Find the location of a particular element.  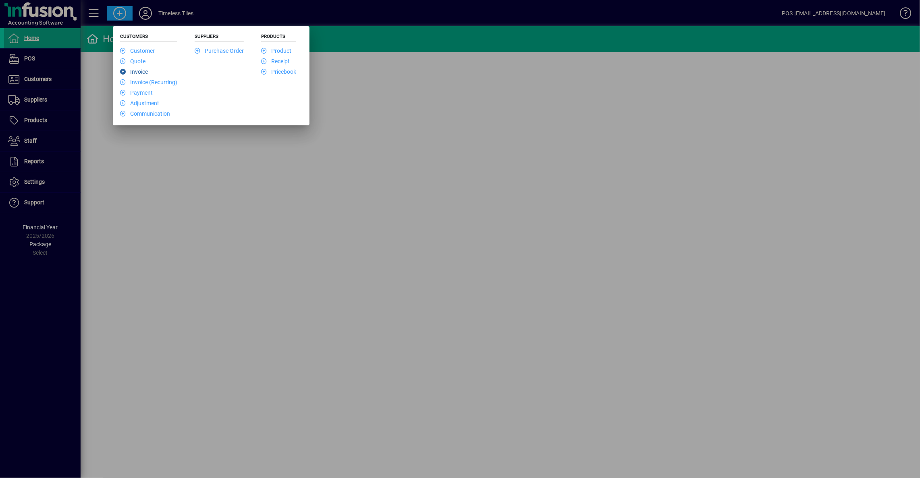

a: Customer is located at coordinates (137, 51).